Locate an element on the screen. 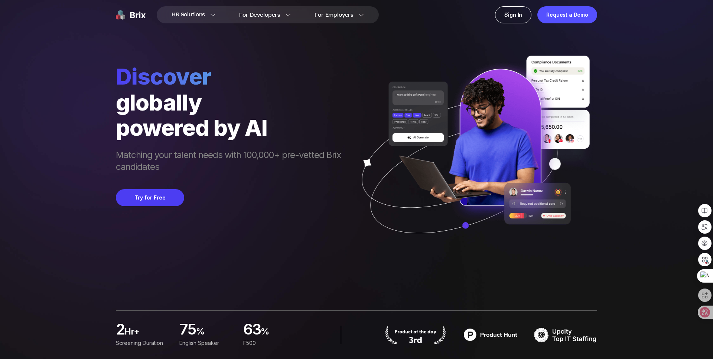 The image size is (713, 359). span: HR Solutions is located at coordinates (188, 15).